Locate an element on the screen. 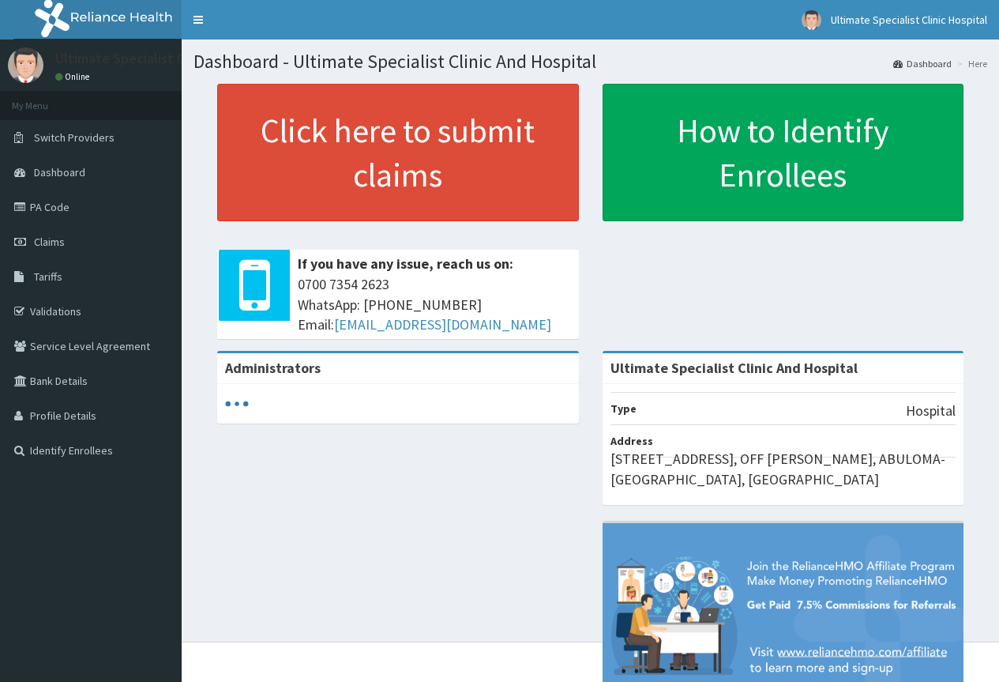 The width and height of the screenshot is (999, 682). a: How to Identify Enrollees is located at coordinates (783, 152).